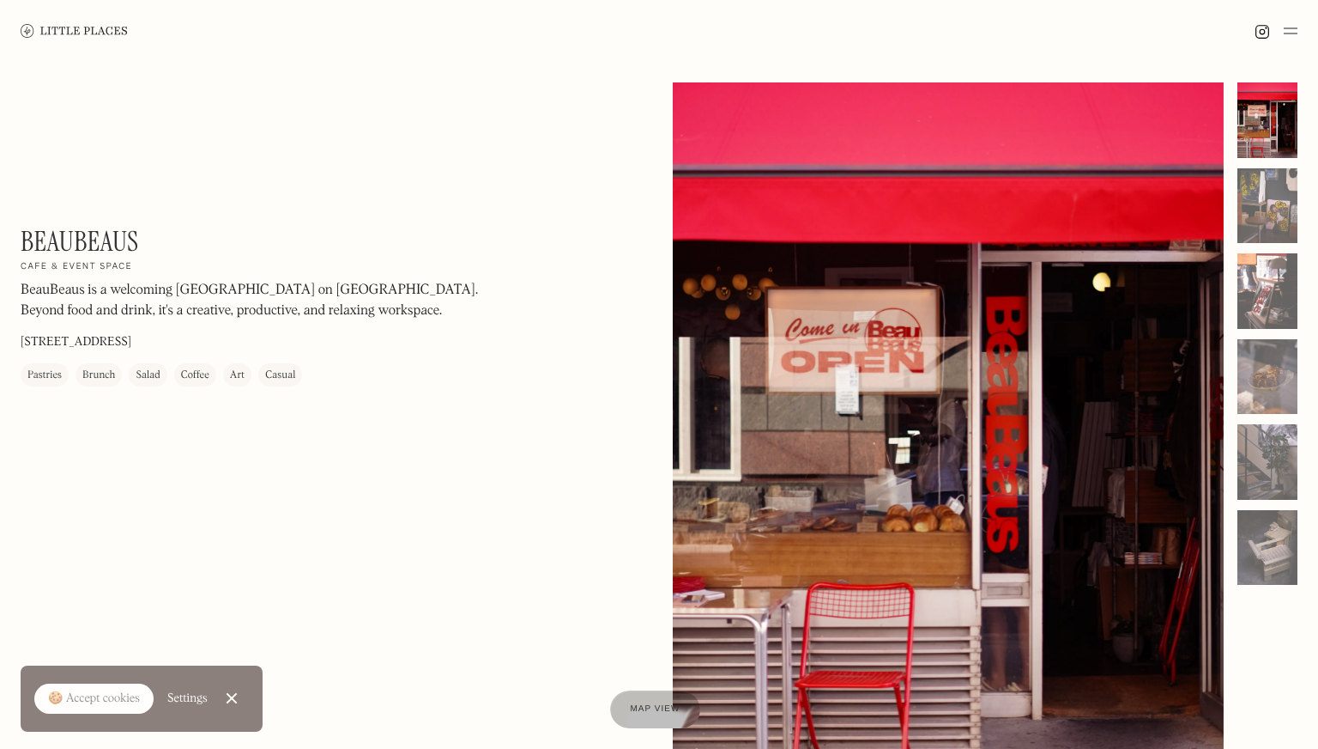  Describe the element at coordinates (187, 698) in the screenshot. I see `a: Settings` at that location.